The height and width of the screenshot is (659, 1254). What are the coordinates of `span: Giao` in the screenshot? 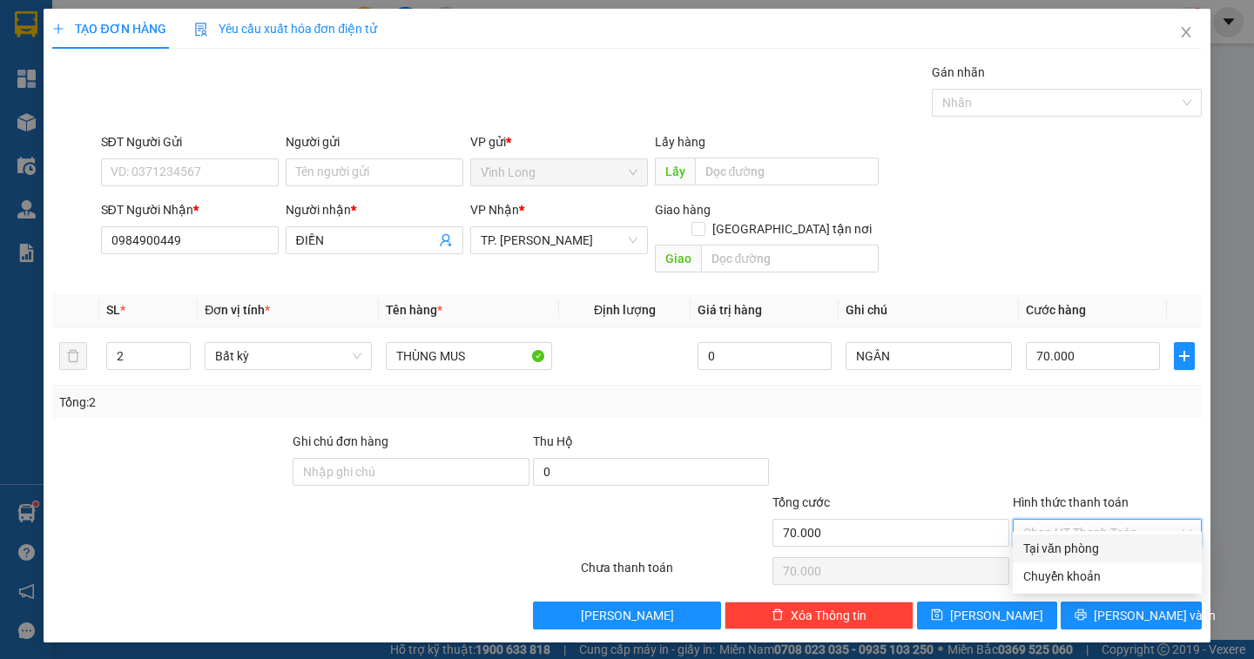 It's located at (678, 259).